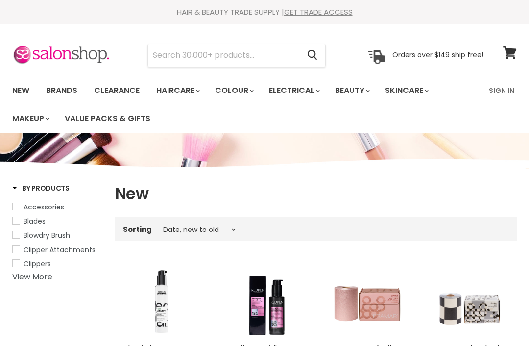 The image size is (529, 346). Describe the element at coordinates (57, 207) in the screenshot. I see `a: Accessories` at that location.